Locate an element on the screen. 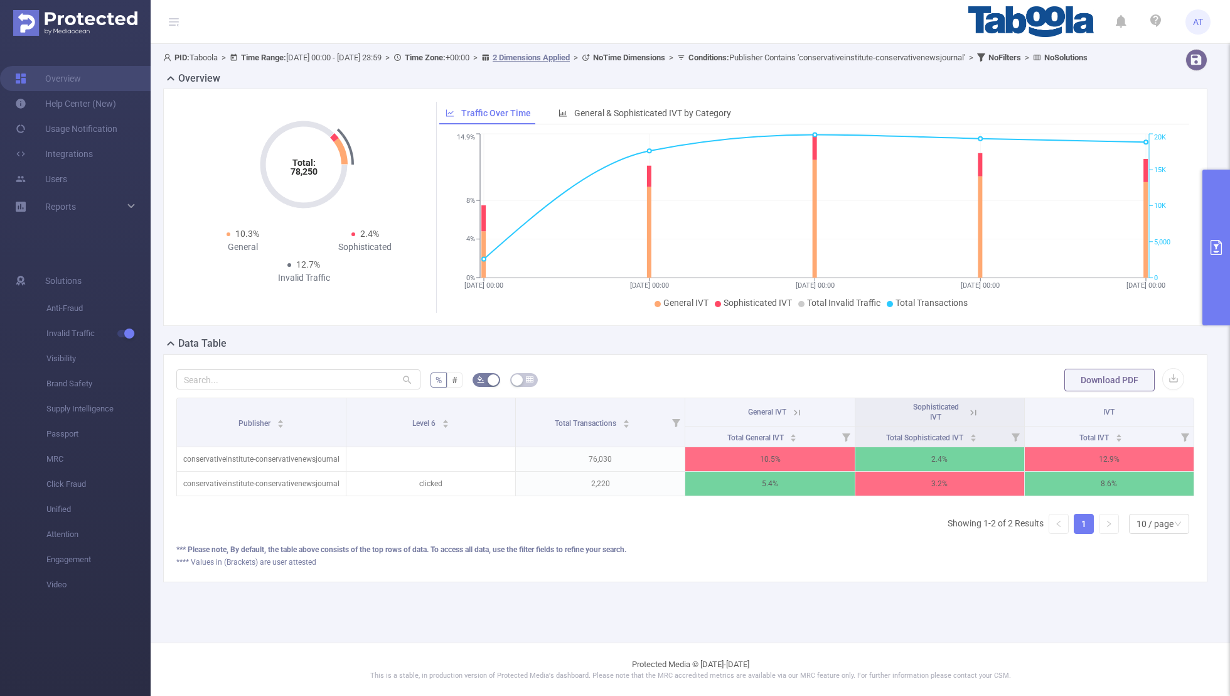 The image size is (1230, 696). span: Unified is located at coordinates (99, 509).